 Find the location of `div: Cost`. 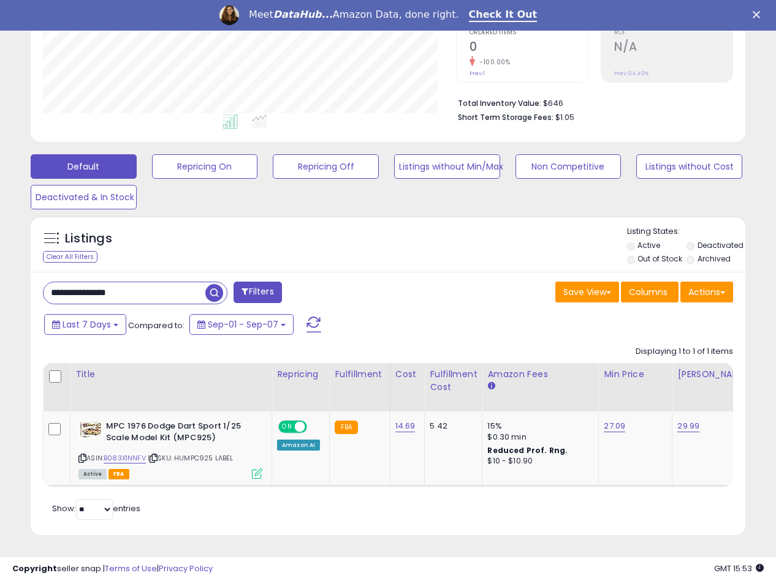

div: Cost is located at coordinates (407, 374).